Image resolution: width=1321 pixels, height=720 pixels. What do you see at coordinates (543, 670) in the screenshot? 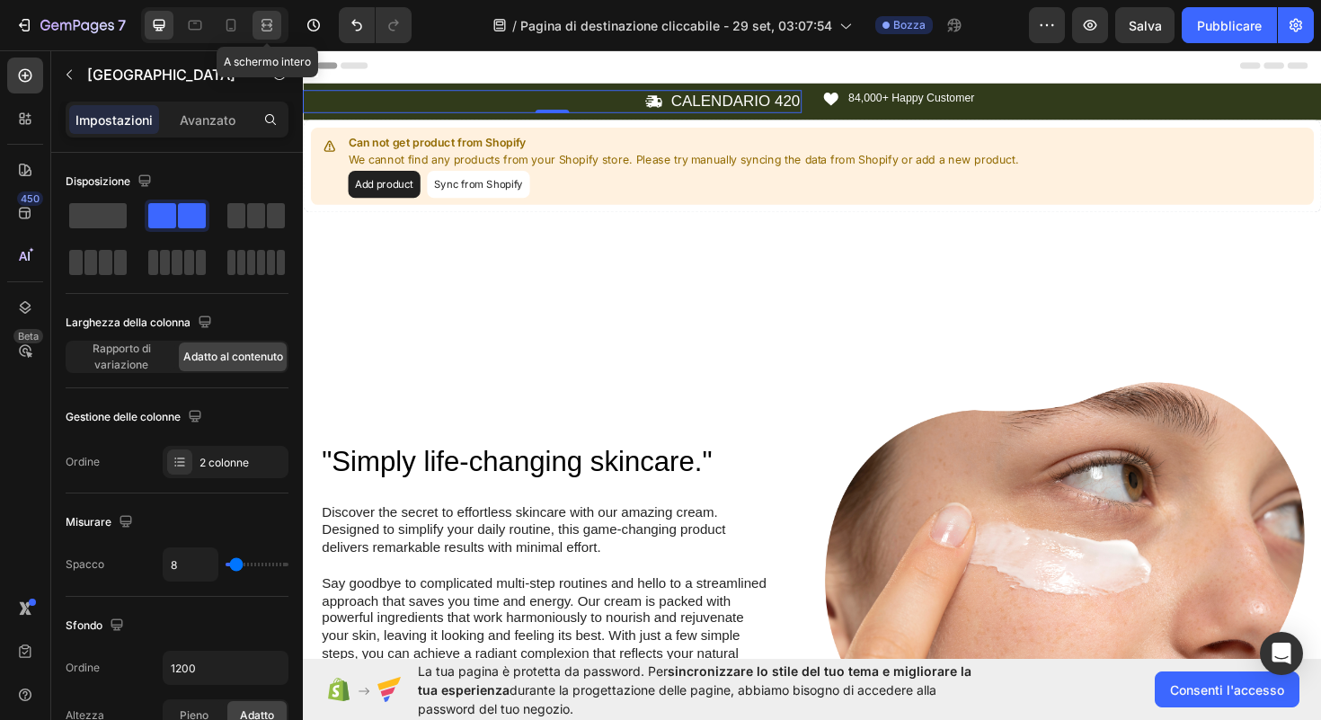
I see `font: La tua pagina è protetta da password. Per` at bounding box center [543, 670].